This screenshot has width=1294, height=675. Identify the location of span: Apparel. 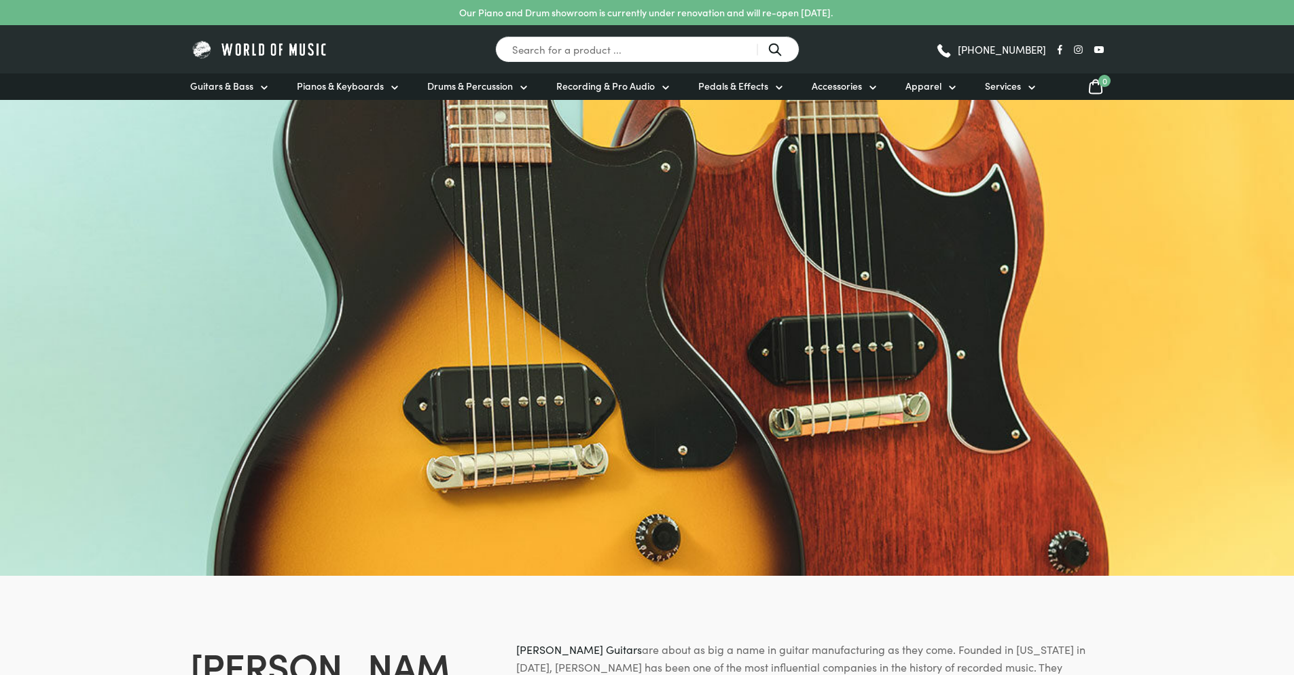
(923, 86).